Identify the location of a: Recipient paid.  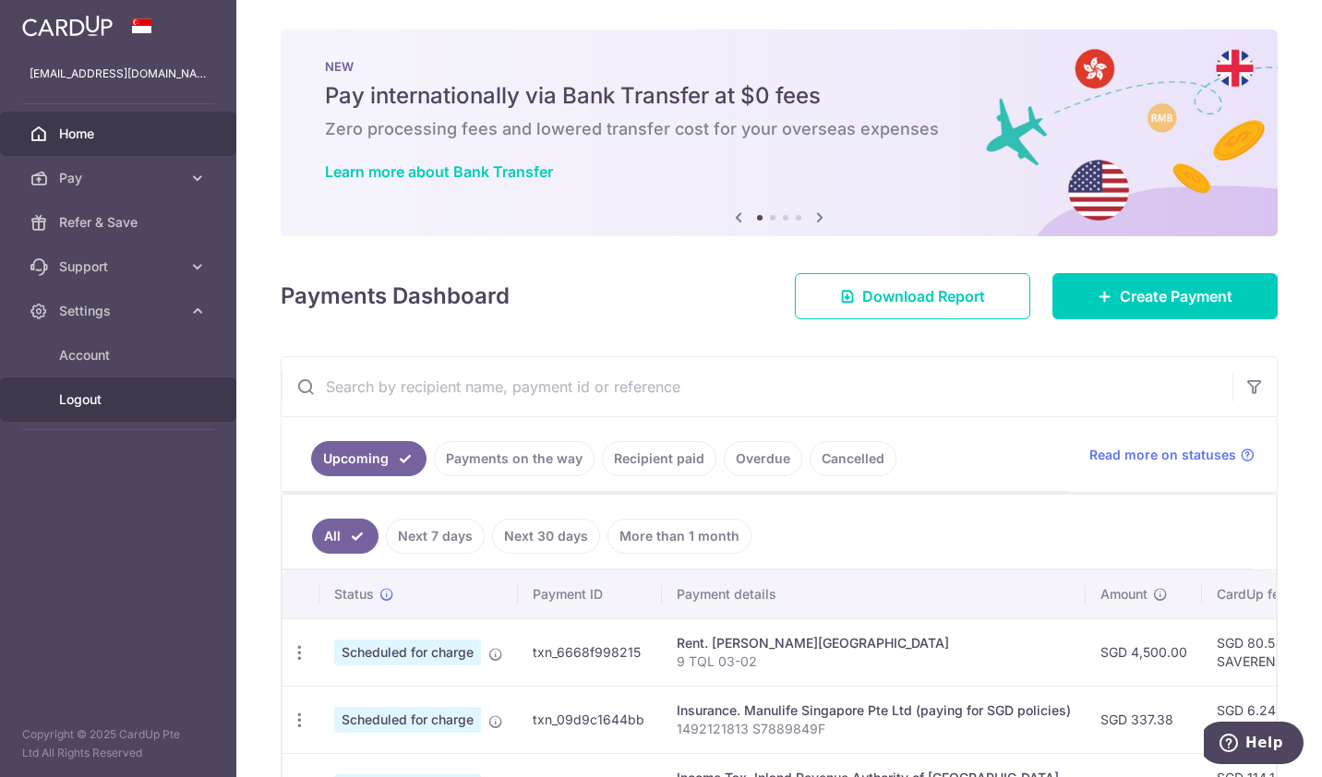
(659, 459).